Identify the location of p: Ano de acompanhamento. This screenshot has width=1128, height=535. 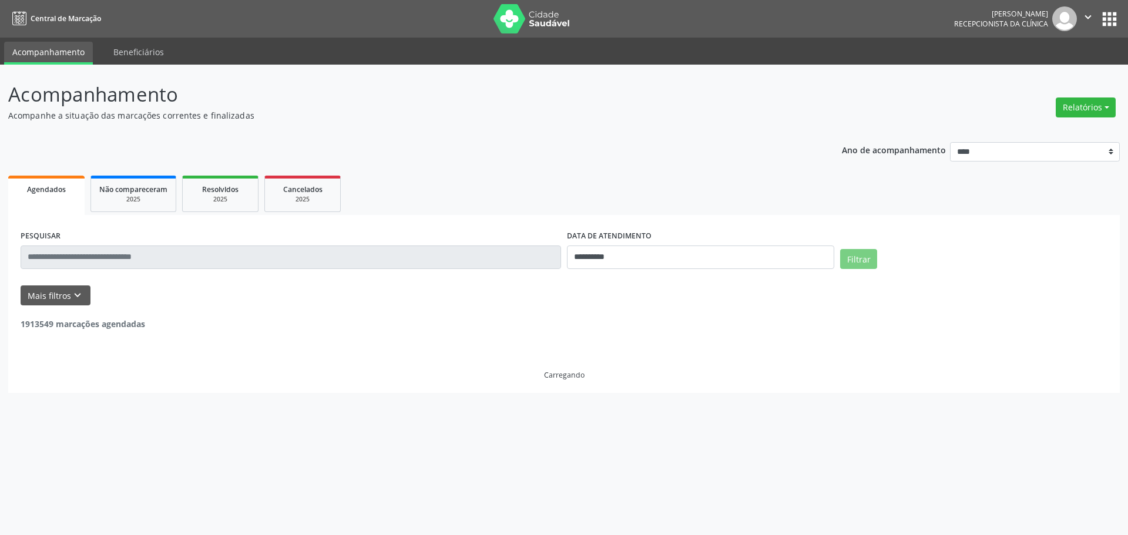
(894, 149).